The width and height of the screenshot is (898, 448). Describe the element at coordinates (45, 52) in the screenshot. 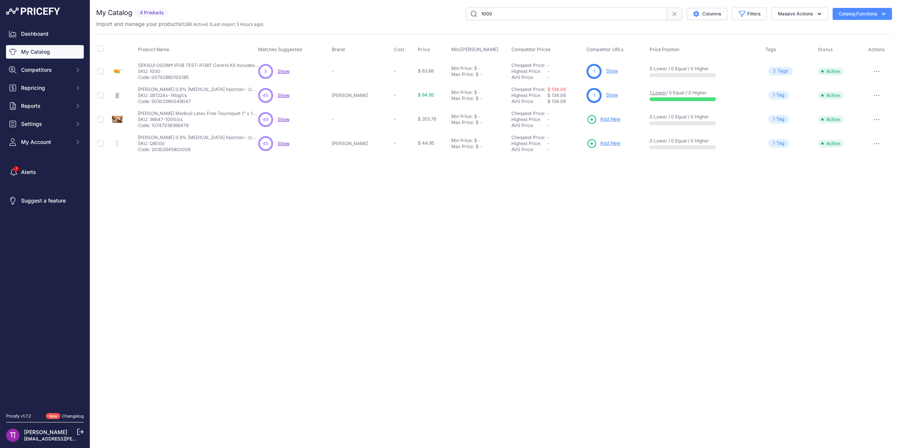

I see `a: My Catalog` at that location.